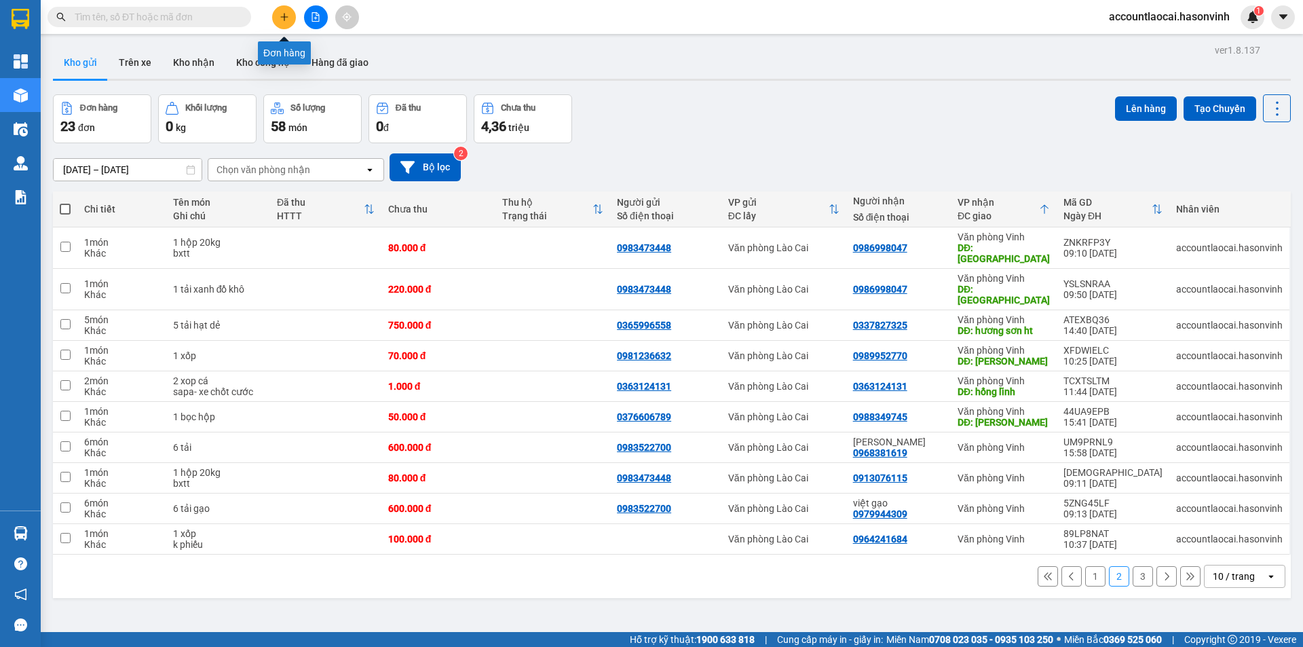 This screenshot has height=647, width=1303. Describe the element at coordinates (218, 381) in the screenshot. I see `div: 2 xop cá` at that location.